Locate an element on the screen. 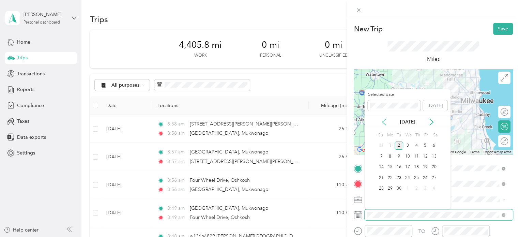 Image resolution: width=520 pixels, height=237 pixels. div: 5 is located at coordinates (425, 145).